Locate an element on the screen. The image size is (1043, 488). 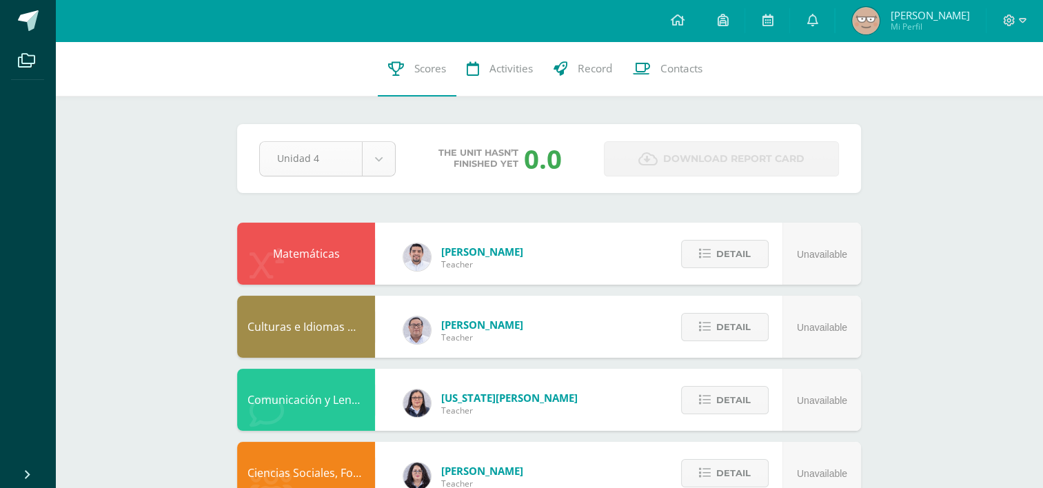
span: Unidad 4 is located at coordinates (311, 158).